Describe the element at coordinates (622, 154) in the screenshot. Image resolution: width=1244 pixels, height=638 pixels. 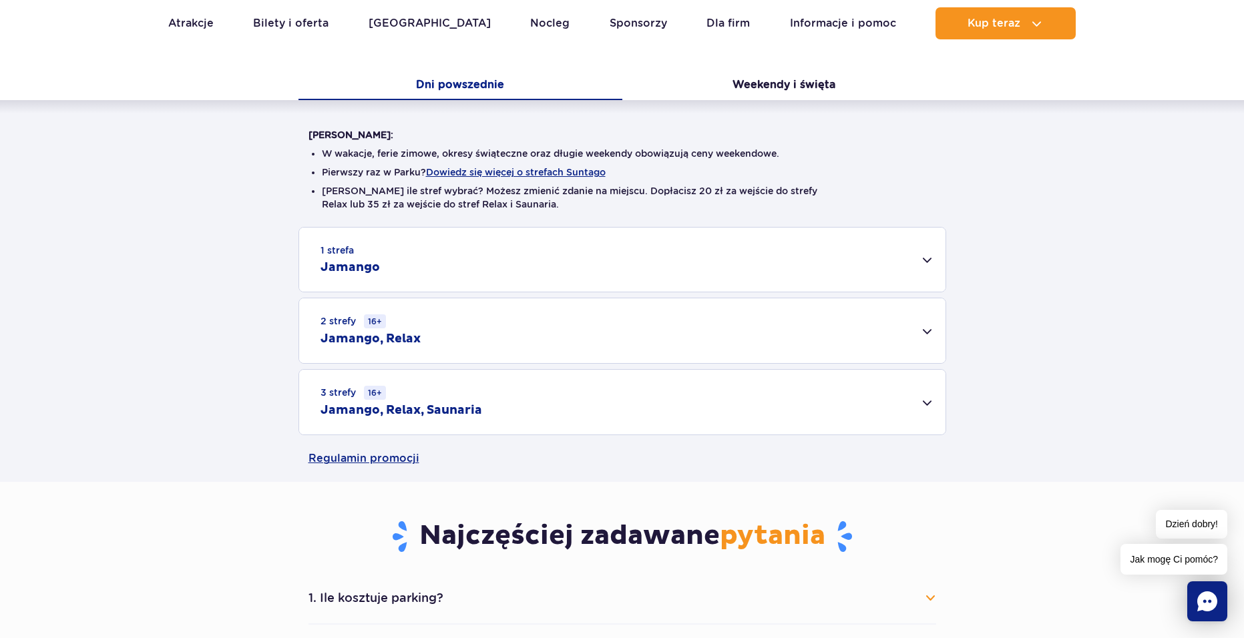
I see `li: W wakacje, ferie zimowe, okresy świąteczne oraz długie weekendy obowiązują ceny weekendowe.` at that location.